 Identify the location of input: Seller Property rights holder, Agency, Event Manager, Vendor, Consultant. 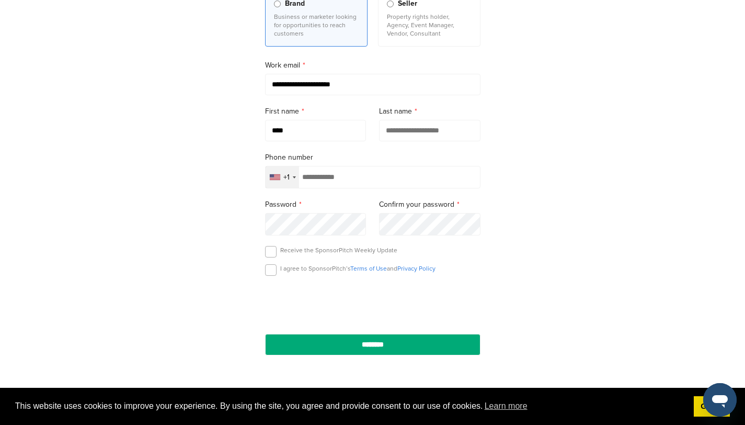
(390, 4).